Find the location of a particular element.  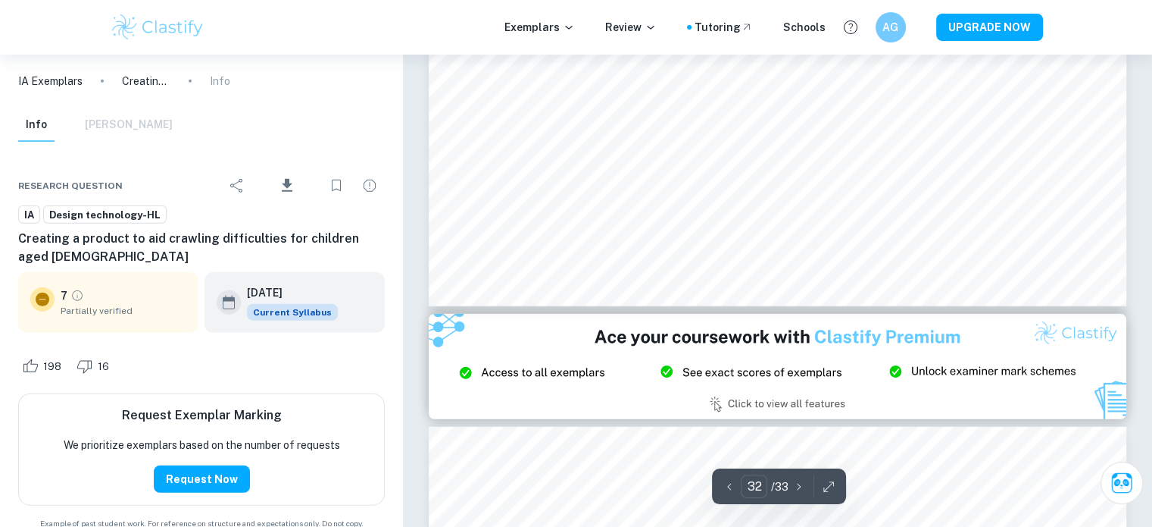

div: Dislike is located at coordinates (95, 366).